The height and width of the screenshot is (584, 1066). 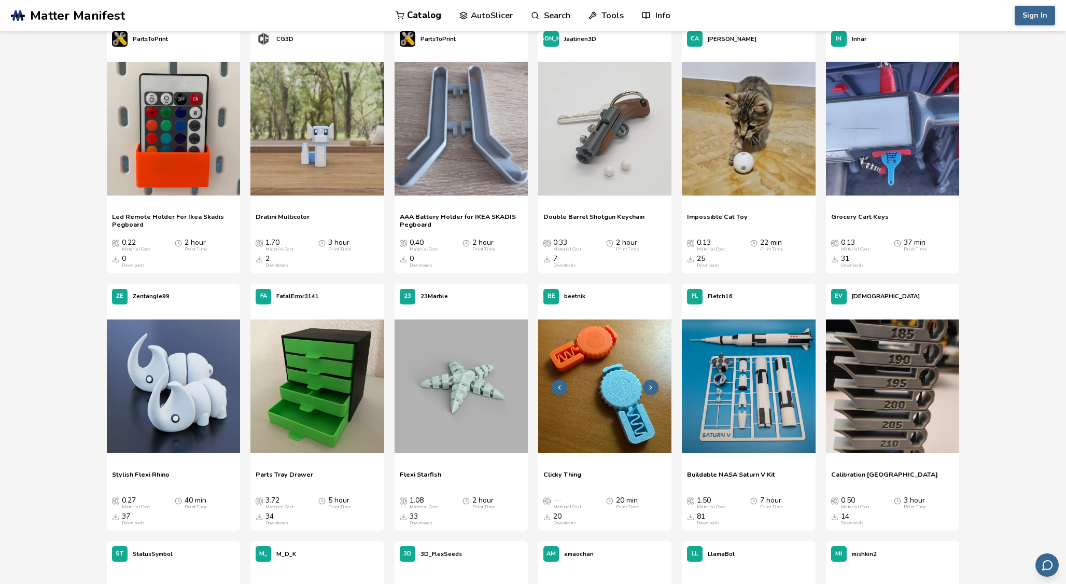 What do you see at coordinates (711, 503) in the screenshot?
I see `div: 1.50` at bounding box center [711, 503].